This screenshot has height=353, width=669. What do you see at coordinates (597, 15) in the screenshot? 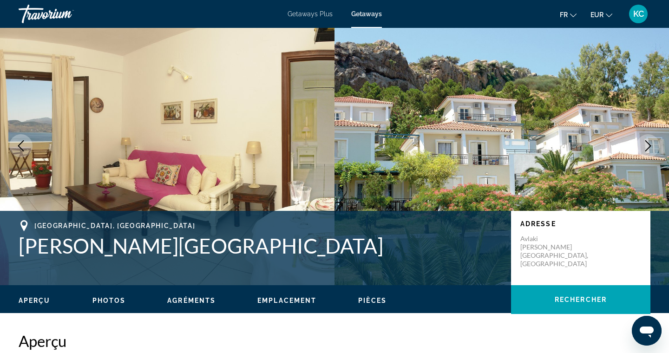
I see `span: EUR` at bounding box center [597, 15].